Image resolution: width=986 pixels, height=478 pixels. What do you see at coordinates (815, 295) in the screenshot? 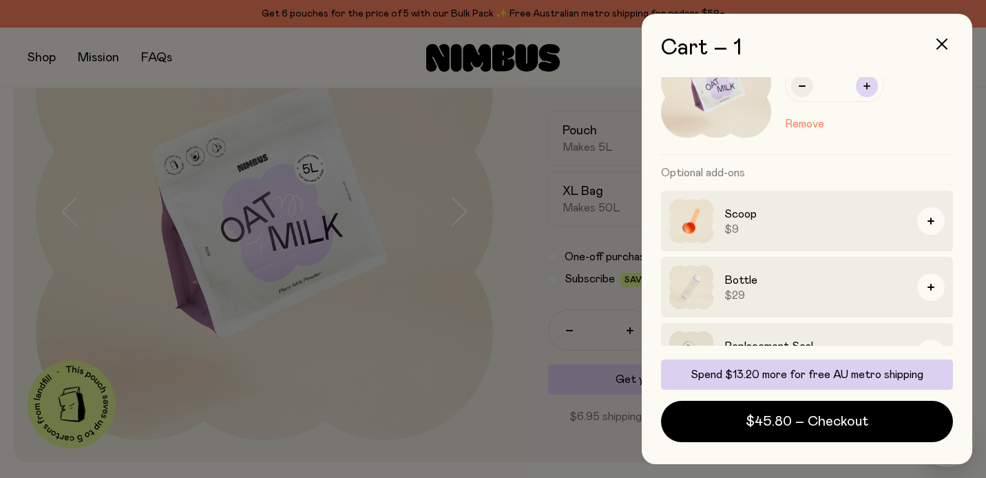
I see `span: $29` at bounding box center [815, 295].